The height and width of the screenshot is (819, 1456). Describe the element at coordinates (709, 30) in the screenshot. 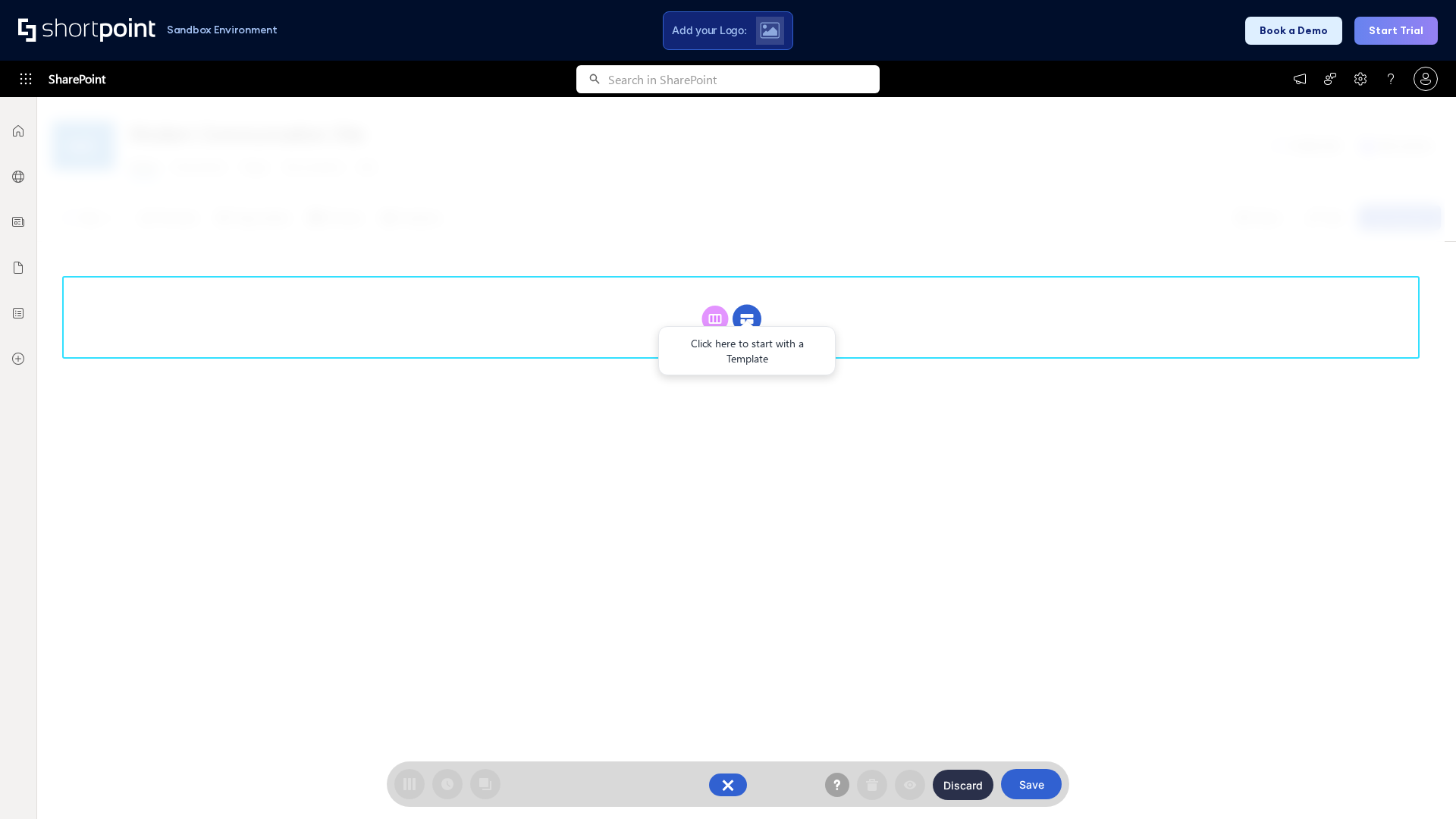

I see `span: Add your Logo:` at that location.